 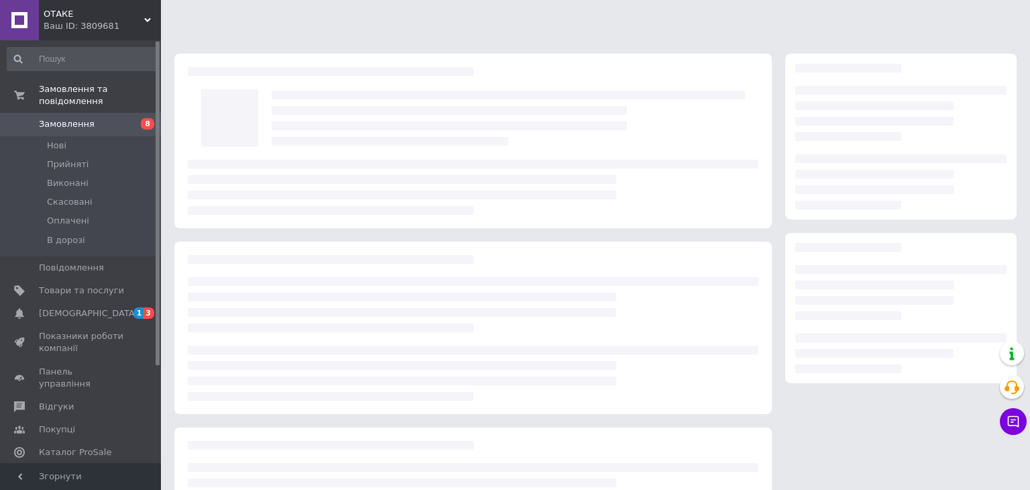 What do you see at coordinates (102, 26) in the screenshot?
I see `div: Ваш ID: 3809681` at bounding box center [102, 26].